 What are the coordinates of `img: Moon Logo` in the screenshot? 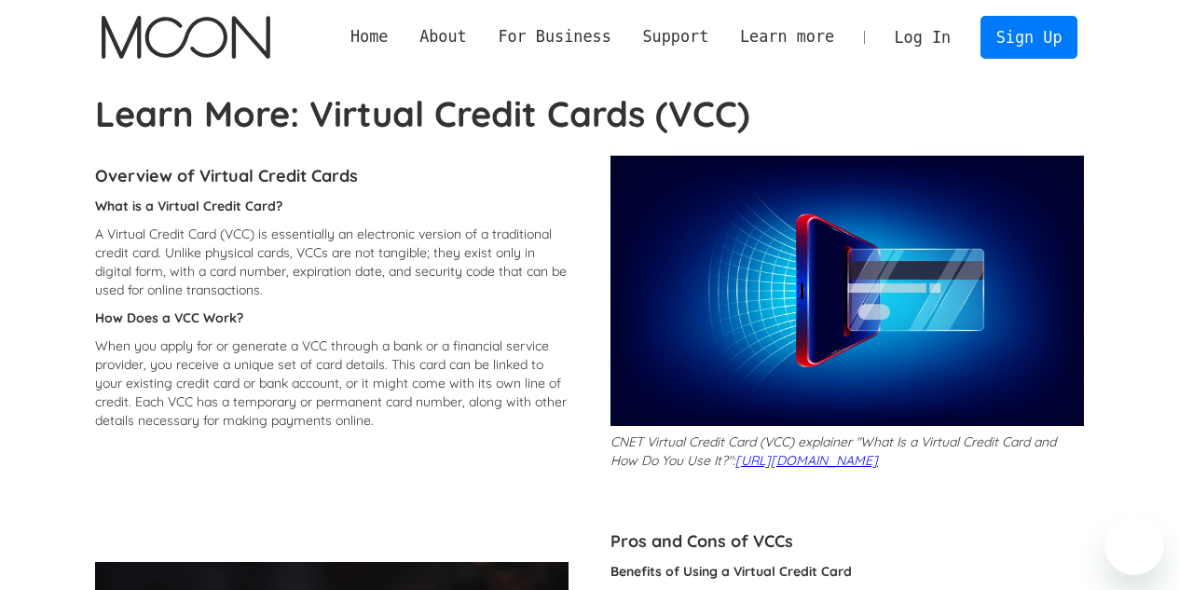 It's located at (186, 37).